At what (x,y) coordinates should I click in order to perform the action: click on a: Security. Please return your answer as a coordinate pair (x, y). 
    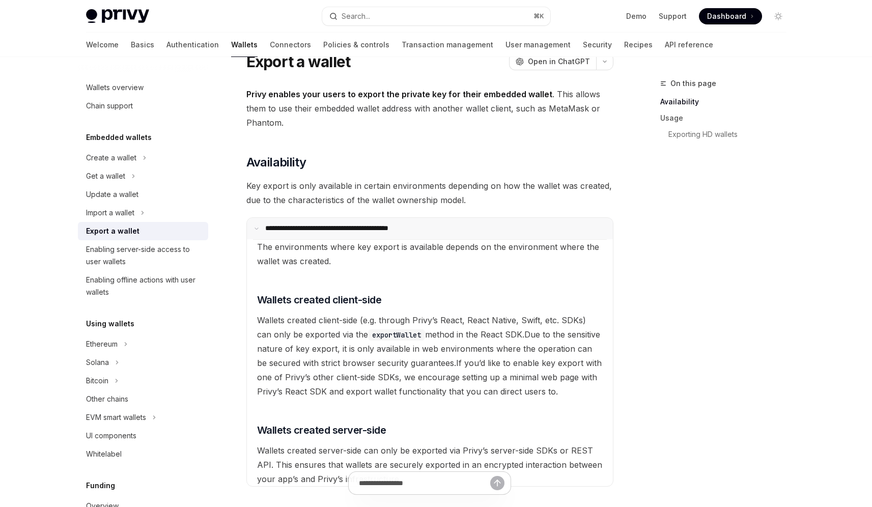
    Looking at the image, I should click on (597, 45).